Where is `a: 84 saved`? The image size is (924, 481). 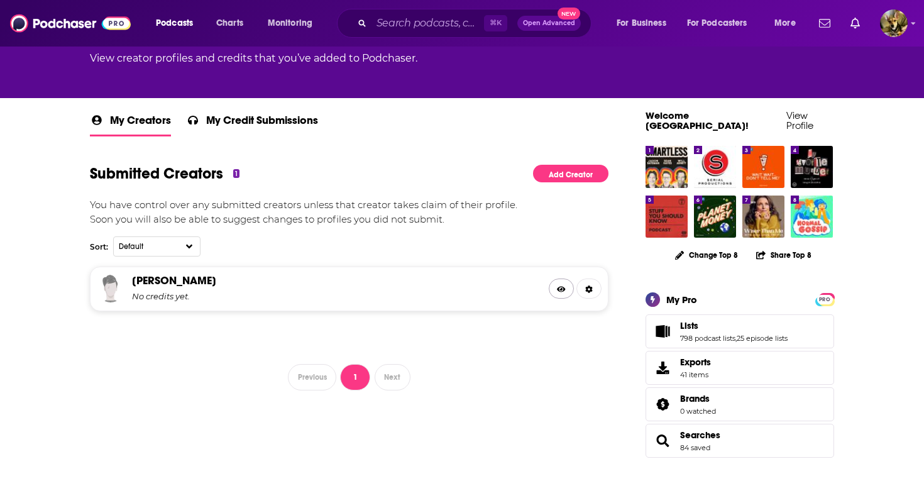 a: 84 saved is located at coordinates (695, 447).